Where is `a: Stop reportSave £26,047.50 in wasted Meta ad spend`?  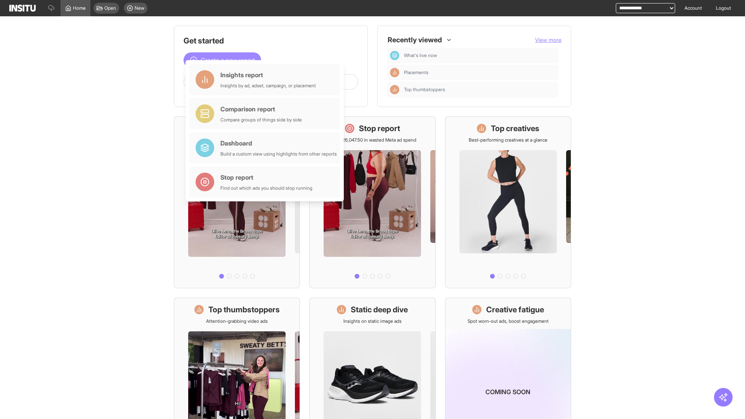 a: Stop reportSave £26,047.50 in wasted Meta ad spend is located at coordinates (372, 202).